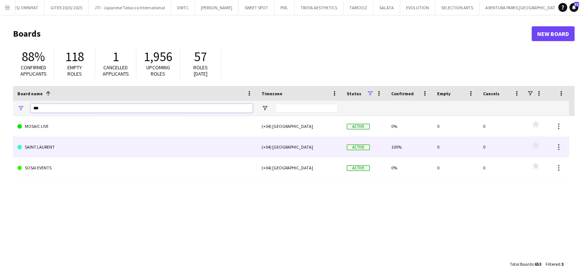  Describe the element at coordinates (142, 108) in the screenshot. I see `input: Board name Filter Input` at that location.